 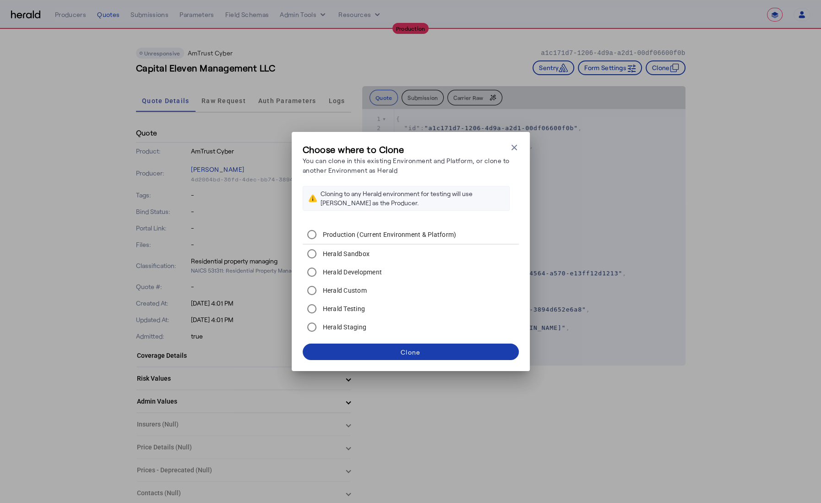 What do you see at coordinates (351, 272) in the screenshot?
I see `label: Herald Development` at bounding box center [351, 272].